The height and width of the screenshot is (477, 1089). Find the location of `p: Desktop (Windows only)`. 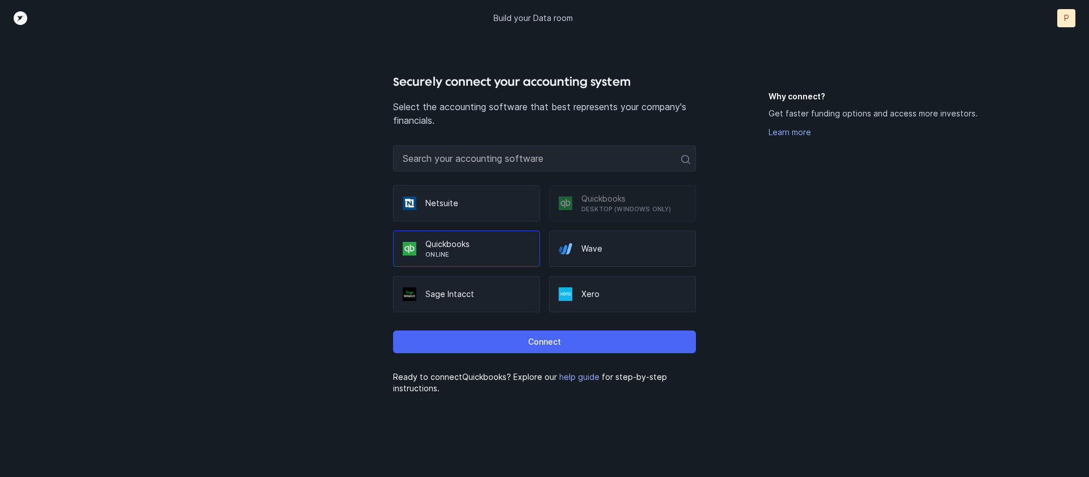

p: Desktop (Windows only) is located at coordinates (634, 209).